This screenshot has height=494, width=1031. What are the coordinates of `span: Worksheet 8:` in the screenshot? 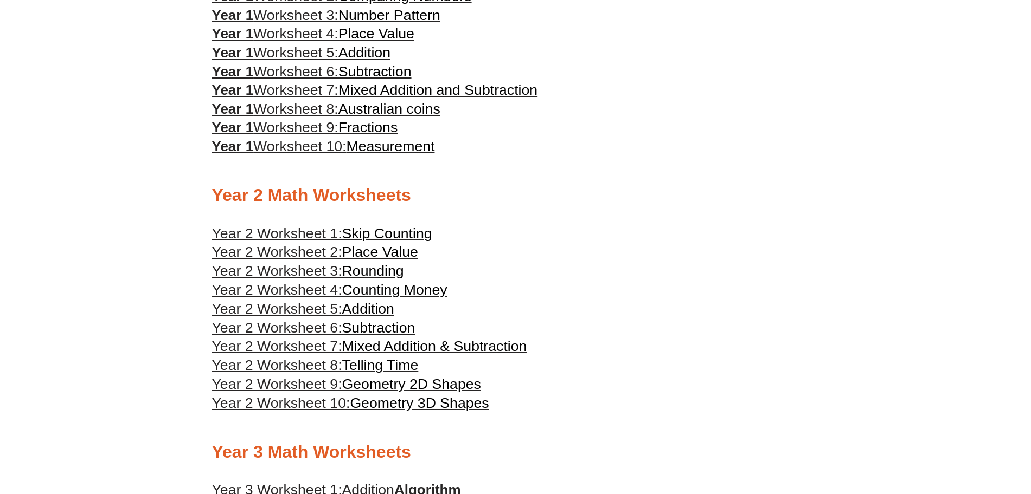 It's located at (295, 109).